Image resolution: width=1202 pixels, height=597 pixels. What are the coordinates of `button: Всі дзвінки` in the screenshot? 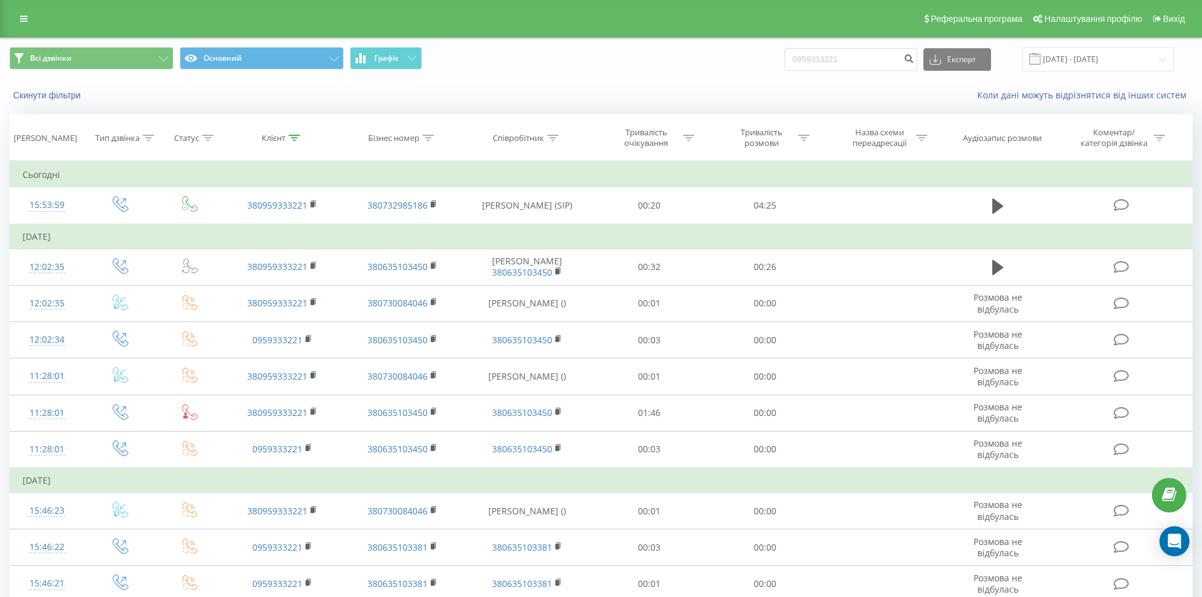 It's located at (91, 58).